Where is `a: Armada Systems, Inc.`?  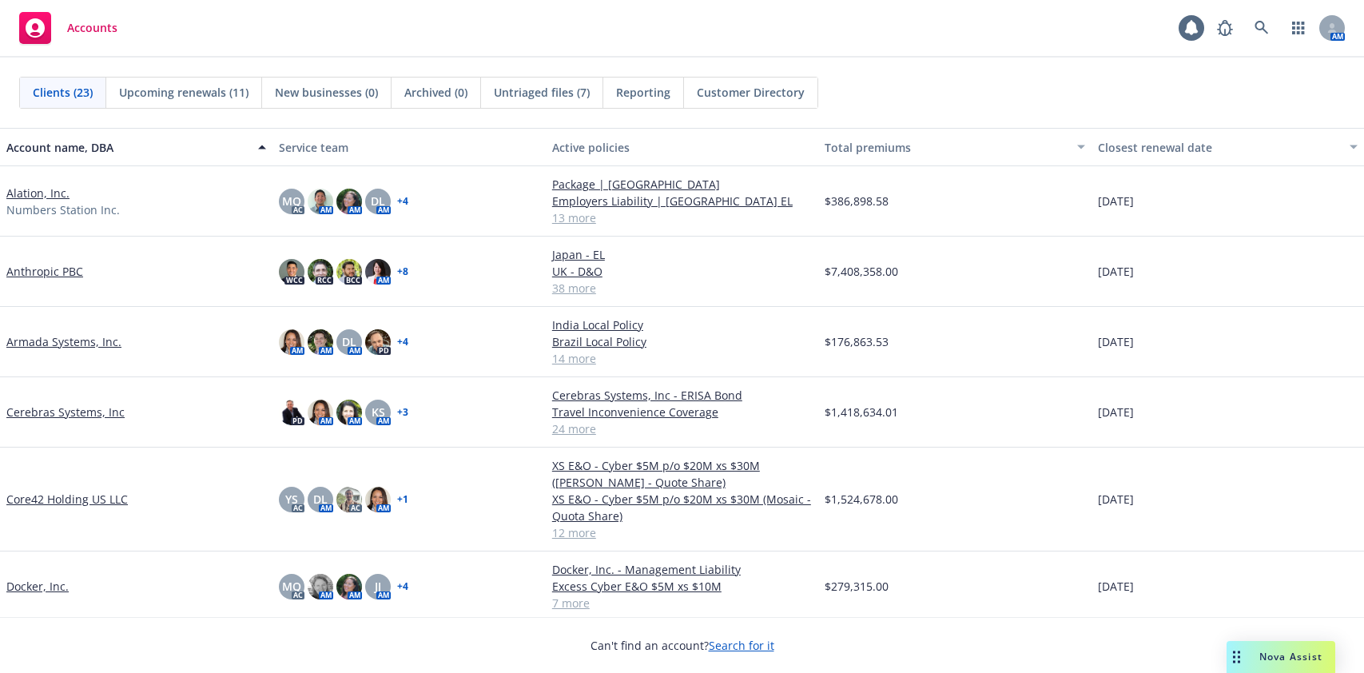
a: Armada Systems, Inc. is located at coordinates (64, 341).